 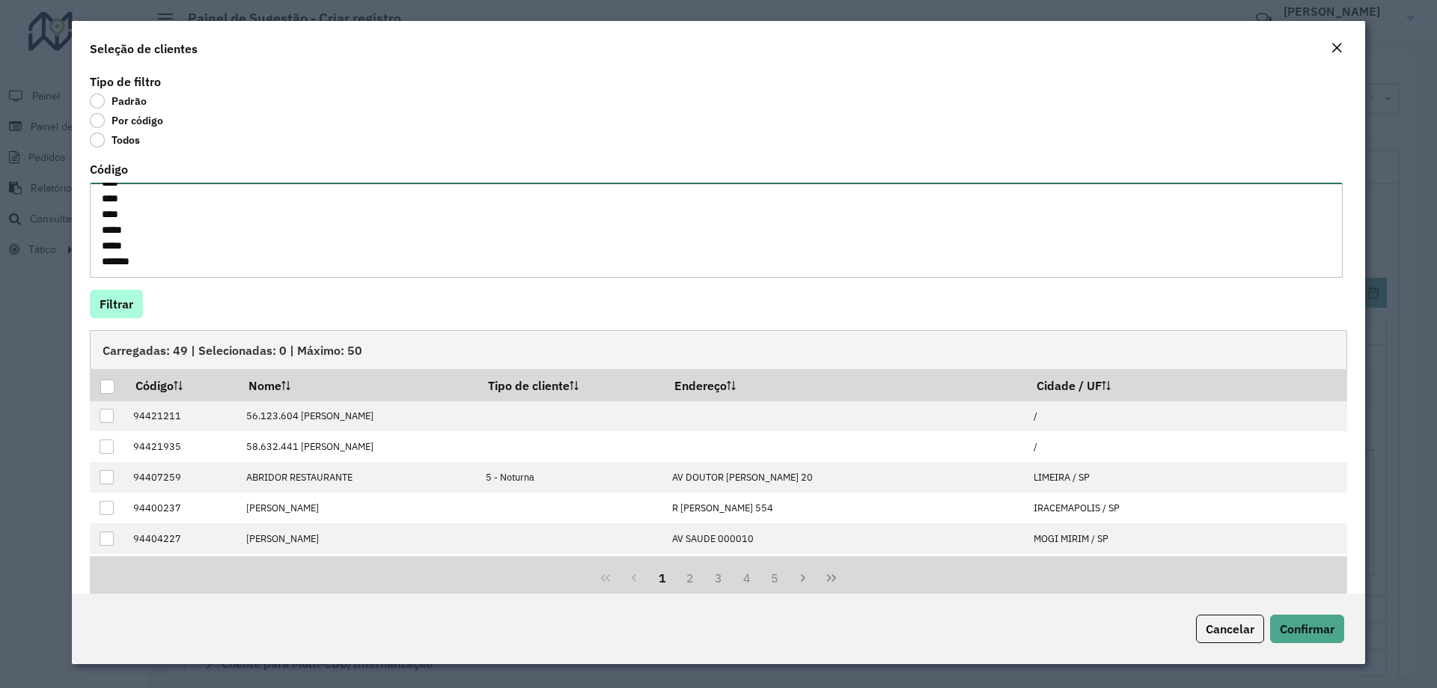 What do you see at coordinates (359, 385) in the screenshot?
I see `th: Nome` at bounding box center [359, 385].